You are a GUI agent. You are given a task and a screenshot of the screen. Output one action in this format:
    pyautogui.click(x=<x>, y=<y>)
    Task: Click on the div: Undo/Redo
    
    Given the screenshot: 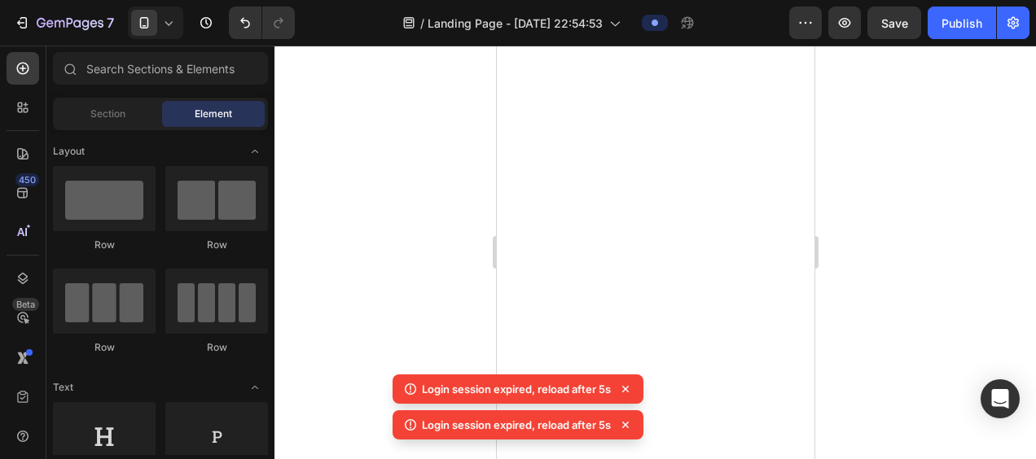 What is the action you would take?
    pyautogui.click(x=262, y=23)
    